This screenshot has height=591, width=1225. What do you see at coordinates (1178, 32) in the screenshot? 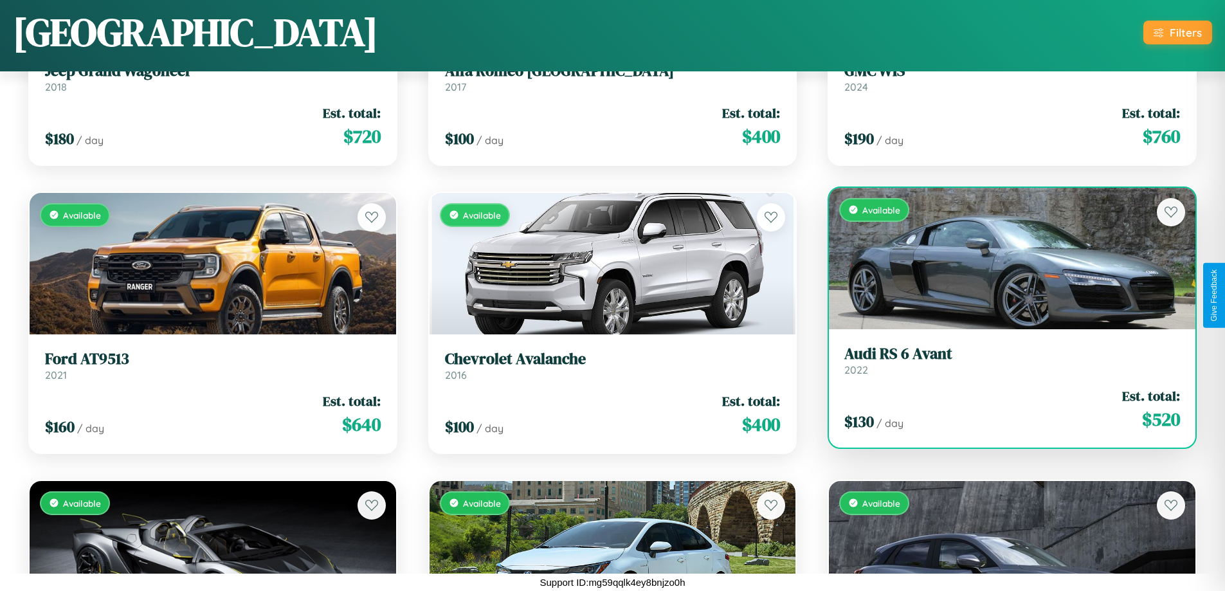
I see `button: Filters` at bounding box center [1178, 32].